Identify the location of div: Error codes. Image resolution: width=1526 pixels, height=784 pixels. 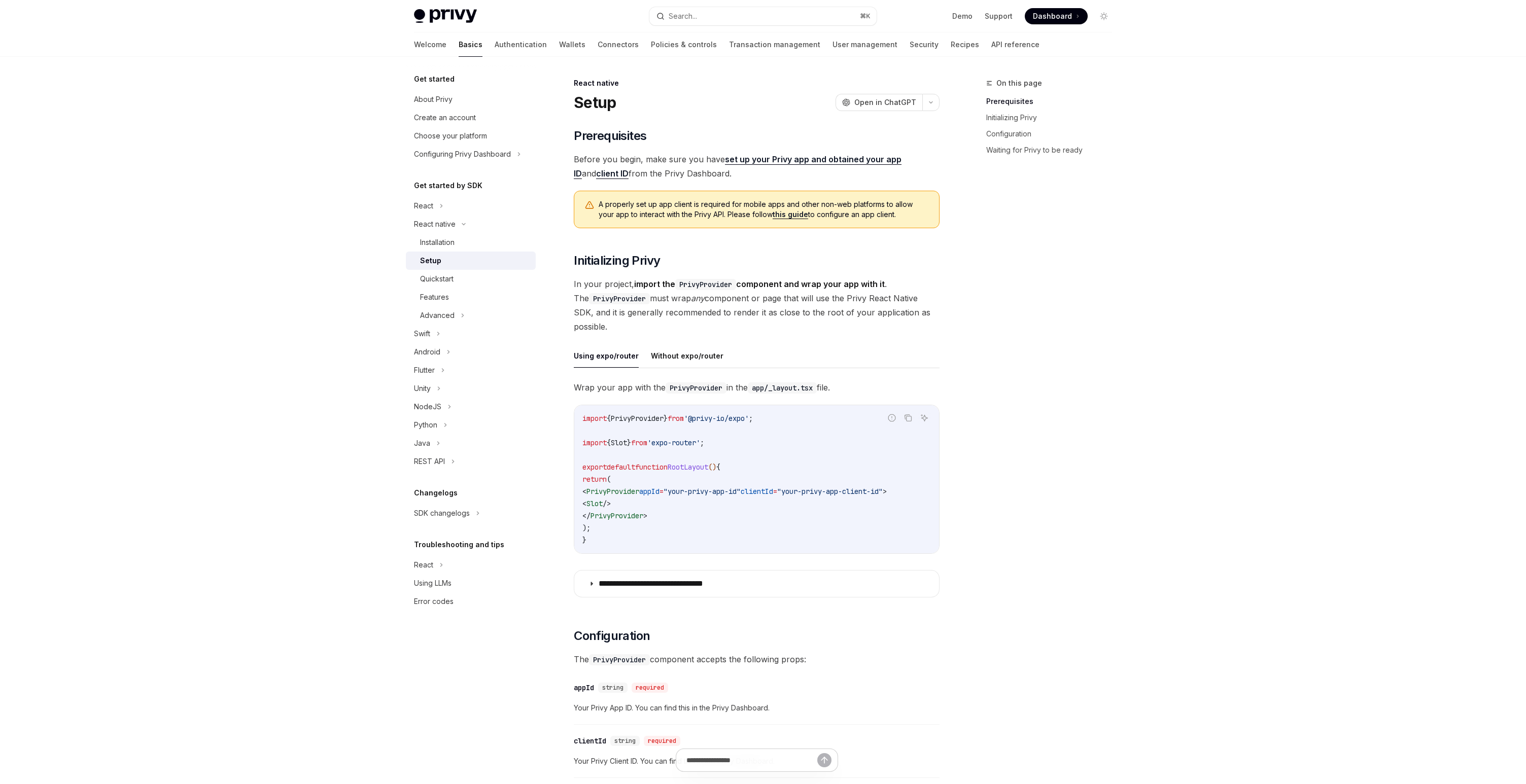
(434, 602).